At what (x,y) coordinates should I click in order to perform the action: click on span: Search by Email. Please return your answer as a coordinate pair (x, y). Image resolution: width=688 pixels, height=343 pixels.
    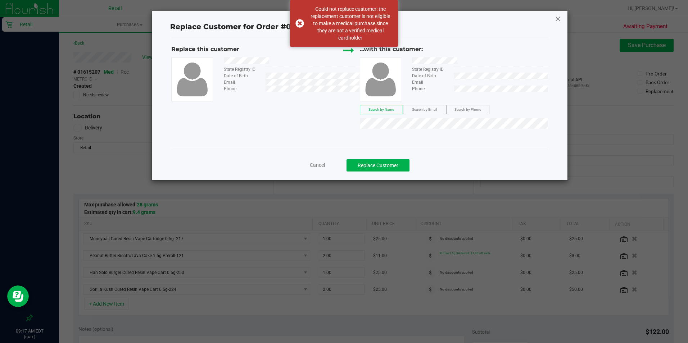
    Looking at the image, I should click on (424, 109).